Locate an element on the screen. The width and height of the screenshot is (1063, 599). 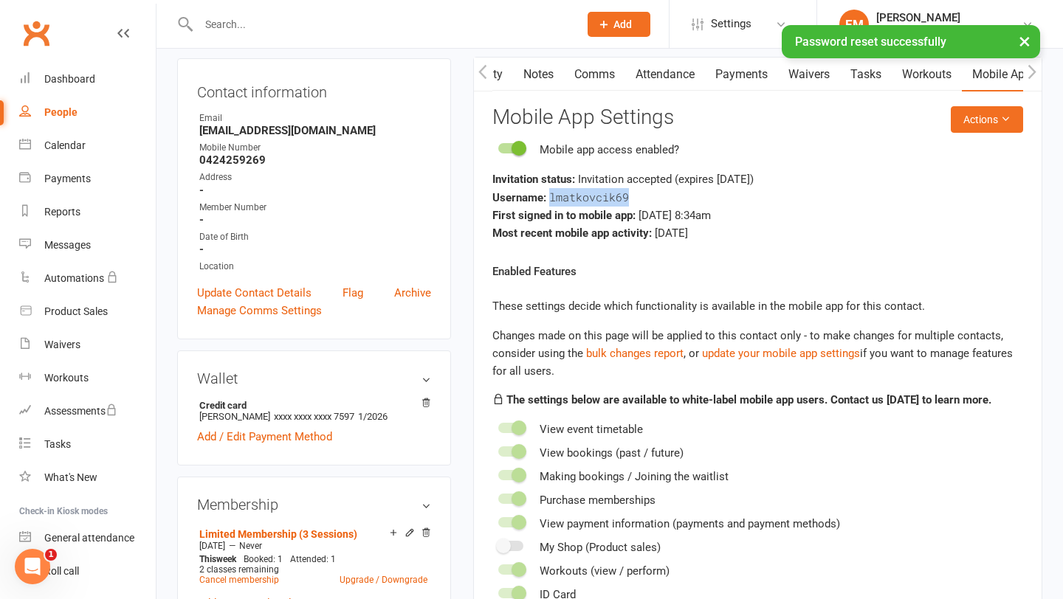
div: Date of Birth is located at coordinates (315, 237).